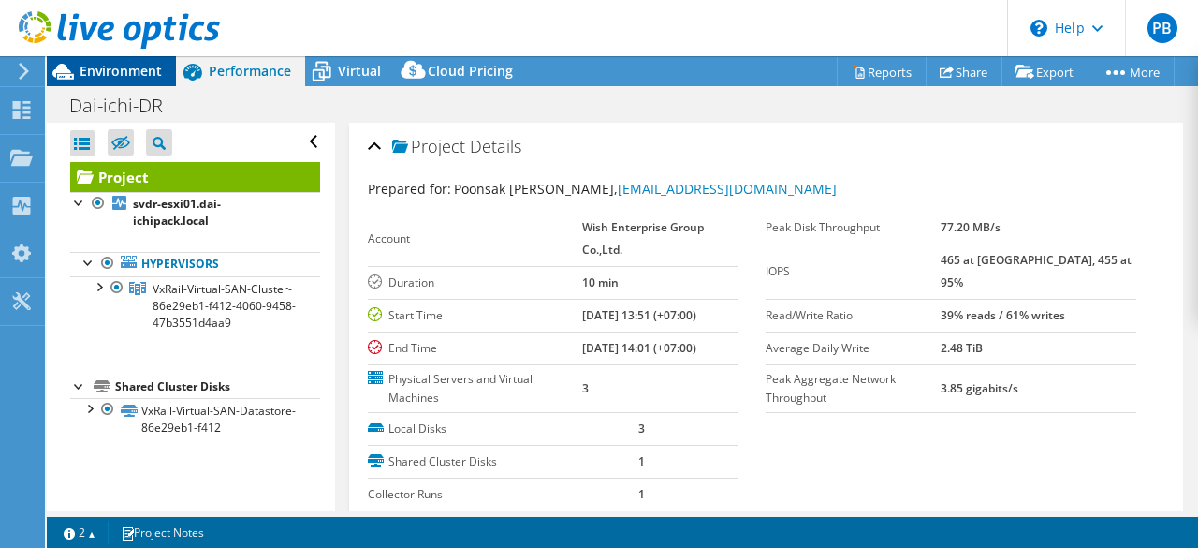 This screenshot has width=1198, height=548. What do you see at coordinates (853, 271) in the screenshot?
I see `label: IOPS` at bounding box center [853, 271].